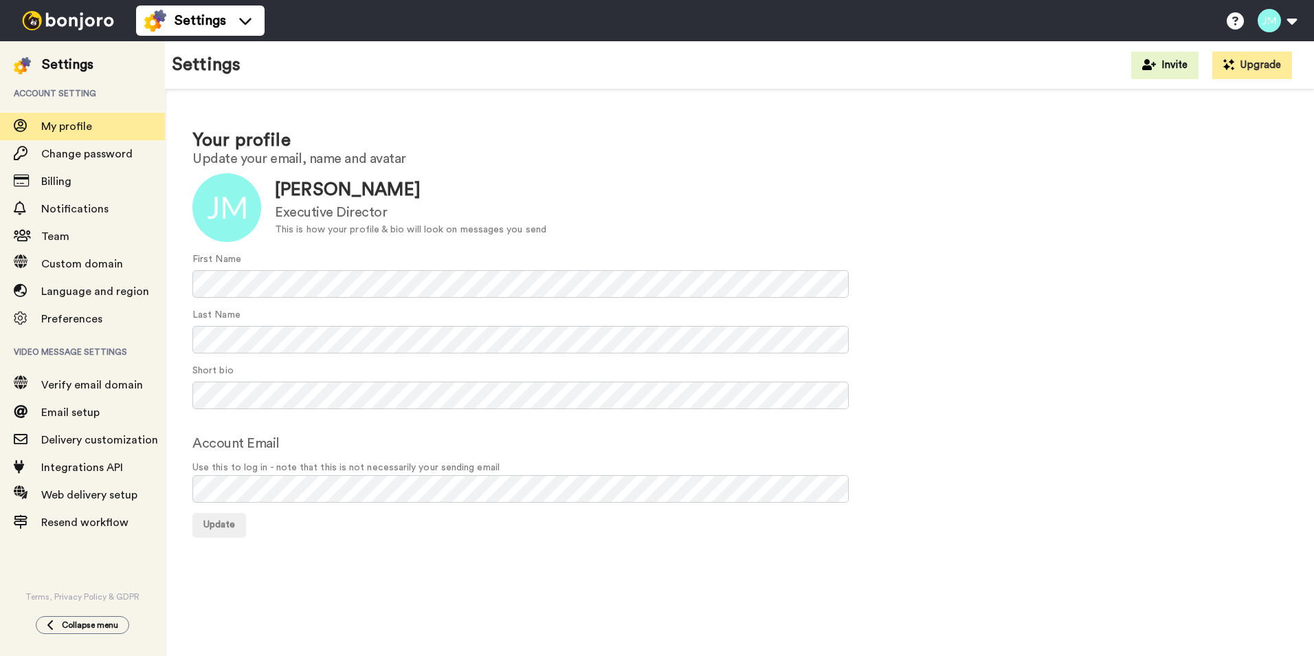 The image size is (1314, 656). Describe the element at coordinates (82, 264) in the screenshot. I see `span: Custom domain` at that location.